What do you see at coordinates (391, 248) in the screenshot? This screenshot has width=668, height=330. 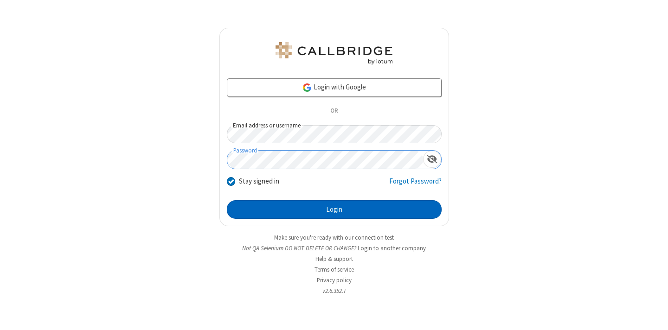 I see `button: Login to another company` at bounding box center [391, 248].